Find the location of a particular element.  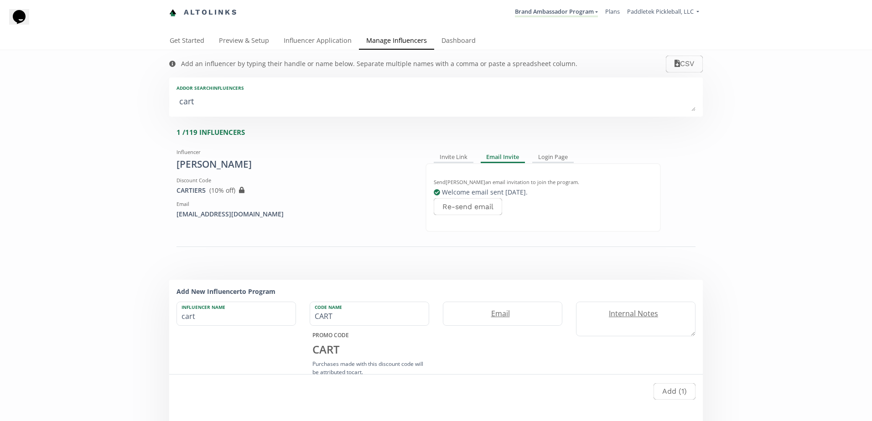

a: Influencer Application is located at coordinates (317, 41).